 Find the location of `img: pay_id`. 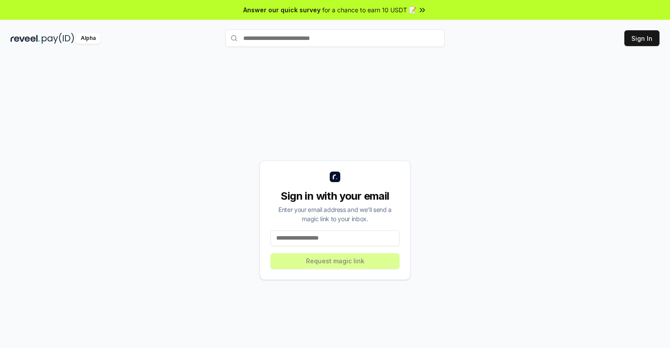

img: pay_id is located at coordinates (58, 38).